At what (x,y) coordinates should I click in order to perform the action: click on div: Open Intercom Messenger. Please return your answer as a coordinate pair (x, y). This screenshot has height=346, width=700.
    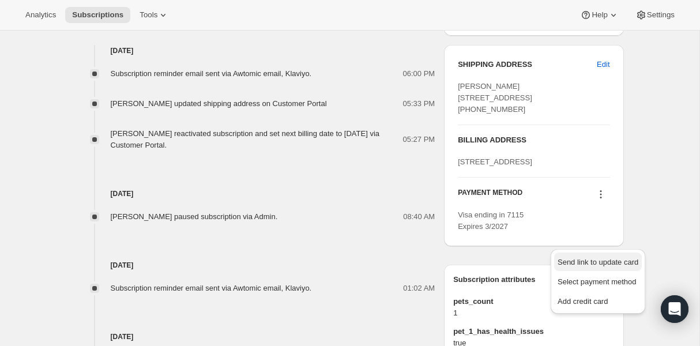
    Looking at the image, I should click on (674, 309).